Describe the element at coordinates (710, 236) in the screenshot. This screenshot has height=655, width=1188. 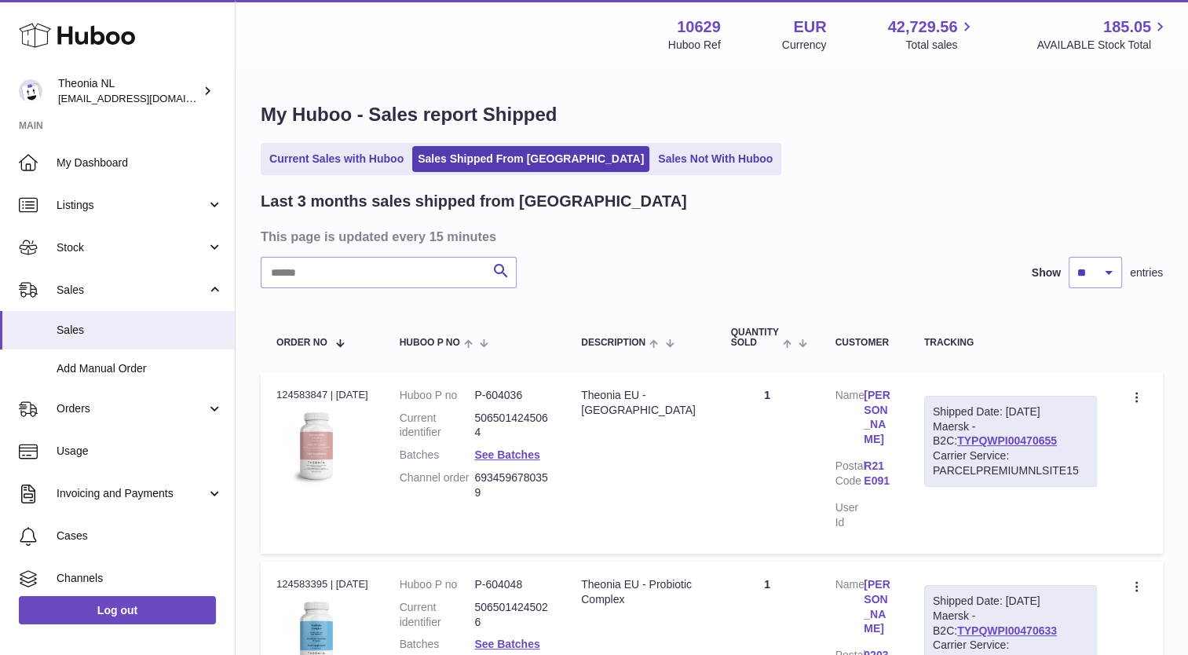
I see `h3: This page is updated every 15 minutes` at that location.